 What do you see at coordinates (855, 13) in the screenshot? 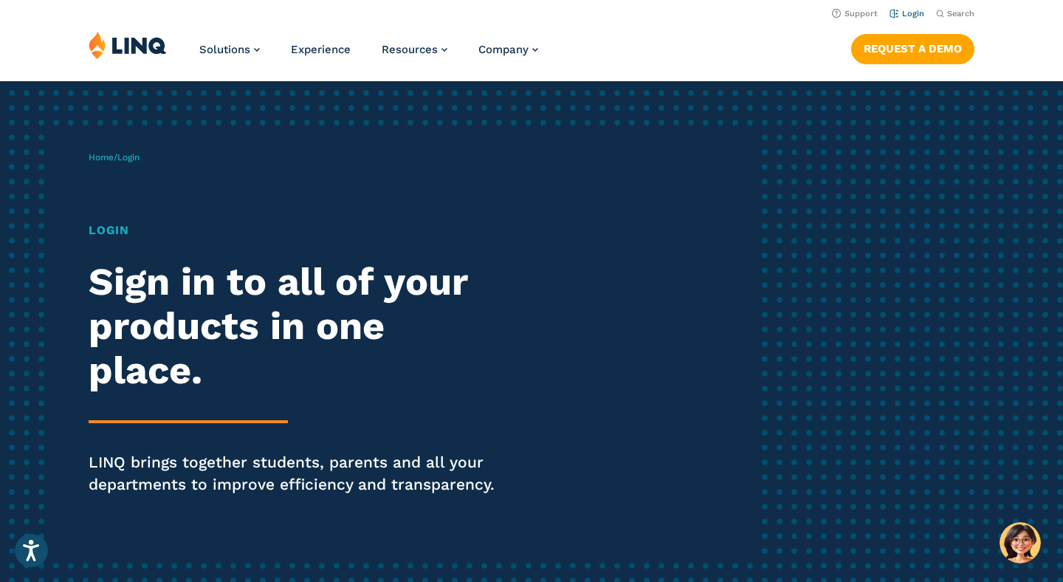
I see `a: Support` at bounding box center [855, 13].